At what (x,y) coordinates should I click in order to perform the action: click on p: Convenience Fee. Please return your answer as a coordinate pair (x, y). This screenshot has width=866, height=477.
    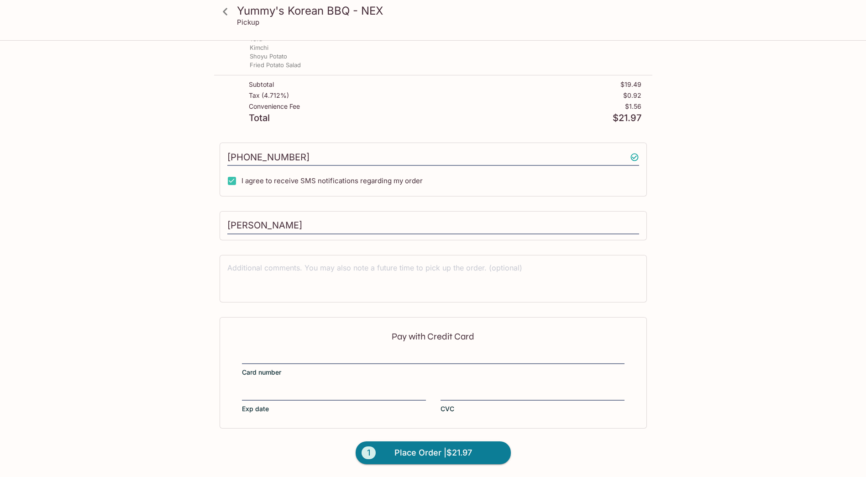
    Looking at the image, I should click on (274, 106).